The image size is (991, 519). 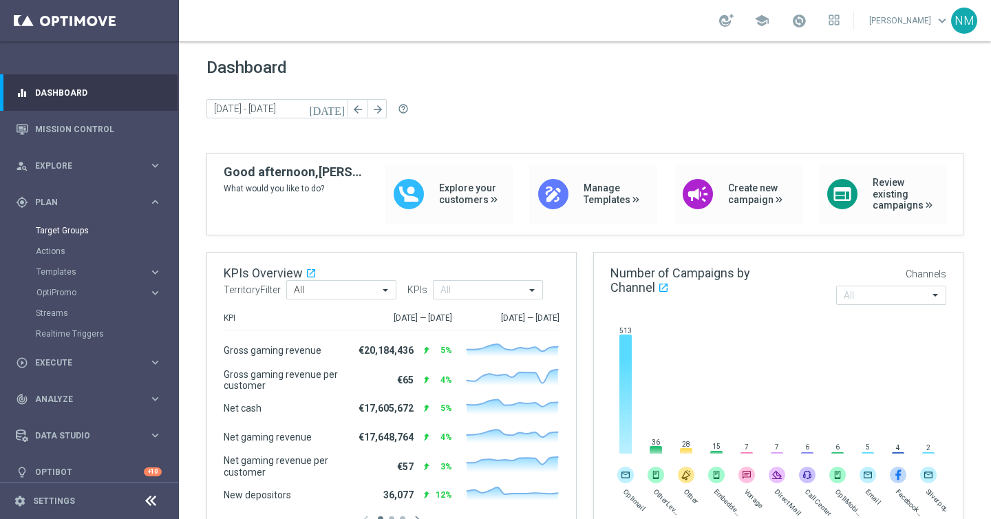 I want to click on div: Realtime Triggers, so click(x=107, y=334).